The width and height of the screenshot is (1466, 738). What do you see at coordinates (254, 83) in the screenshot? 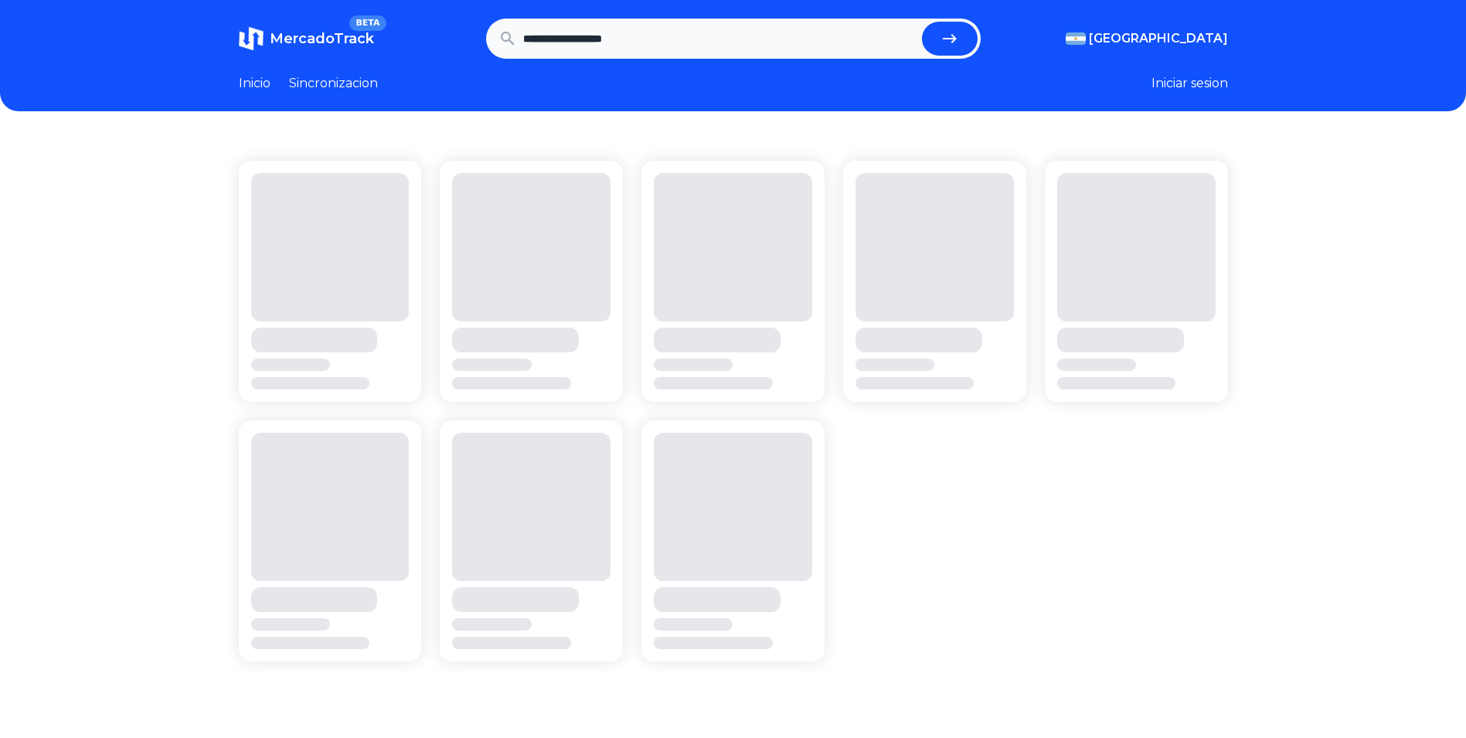
I see `a: Inicio` at bounding box center [254, 83].